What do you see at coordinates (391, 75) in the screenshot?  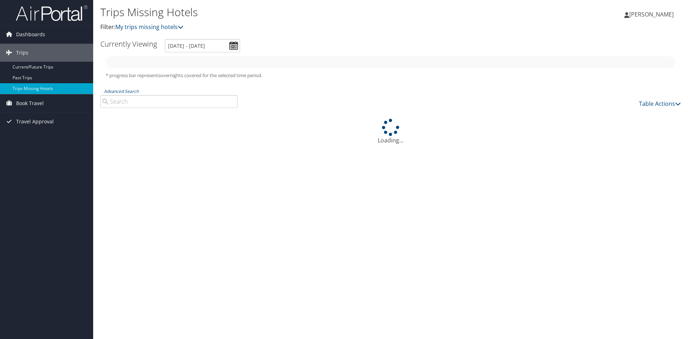 I see `h5: * progress bar represents overnights covered for the selected time period.` at bounding box center [391, 75].